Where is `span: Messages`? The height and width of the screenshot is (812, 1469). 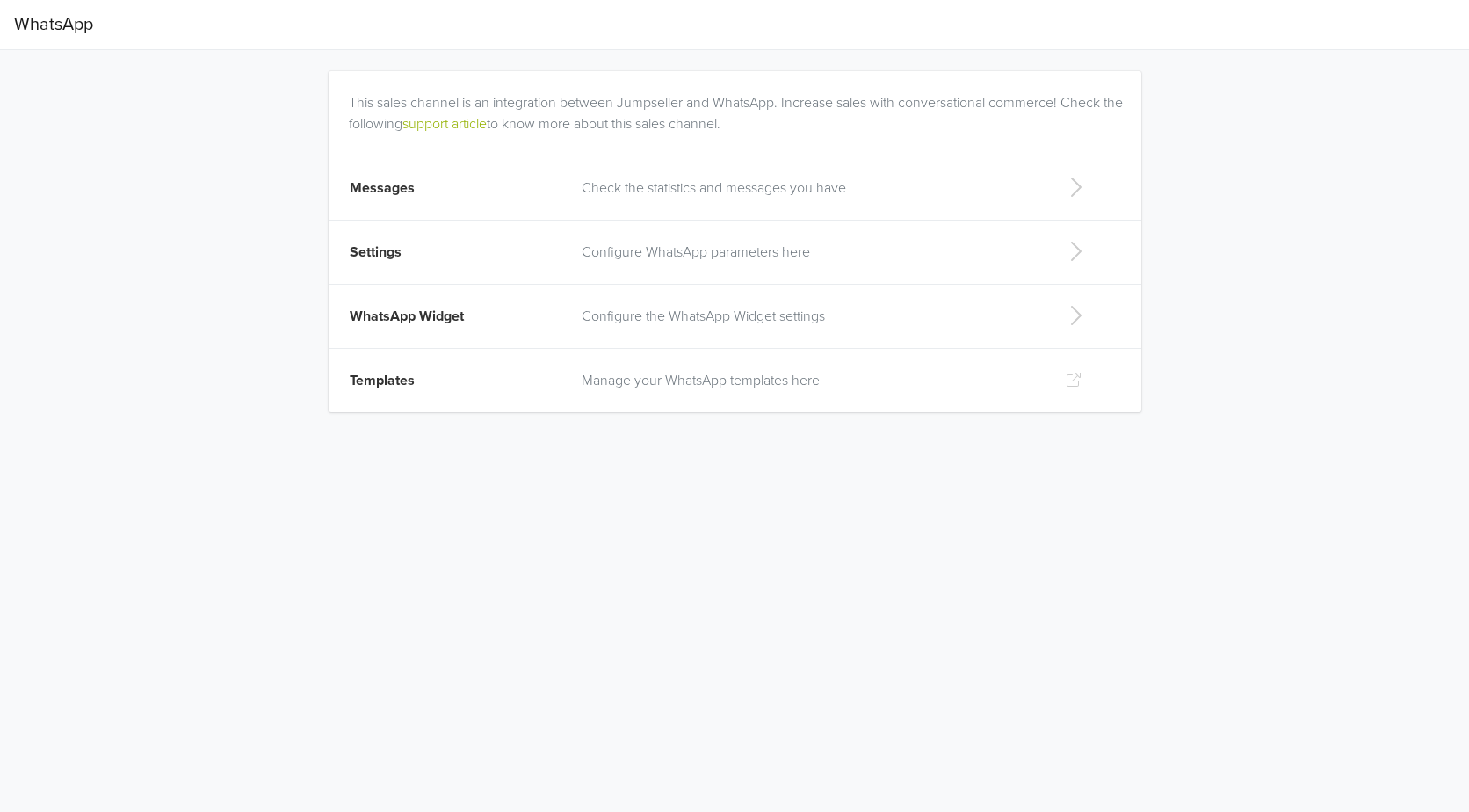
span: Messages is located at coordinates (383, 188).